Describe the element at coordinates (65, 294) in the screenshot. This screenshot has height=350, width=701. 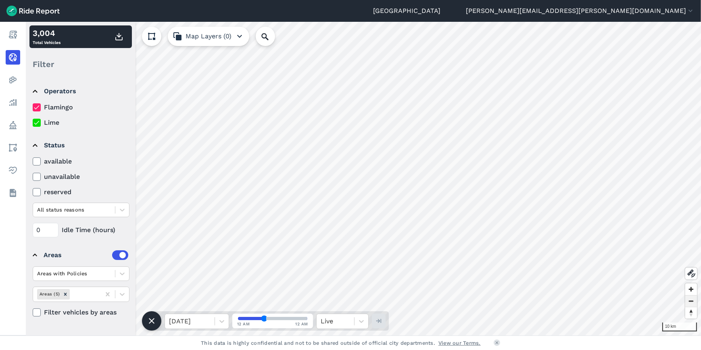
I see `div: Remove Areas (5)` at that location.